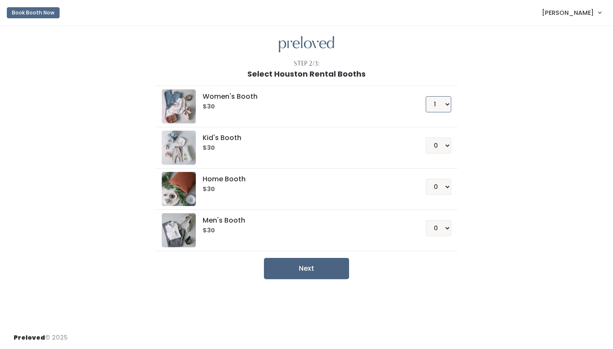 This screenshot has height=349, width=613. What do you see at coordinates (304, 138) in the screenshot?
I see `h5: Kid's Booth` at bounding box center [304, 138].